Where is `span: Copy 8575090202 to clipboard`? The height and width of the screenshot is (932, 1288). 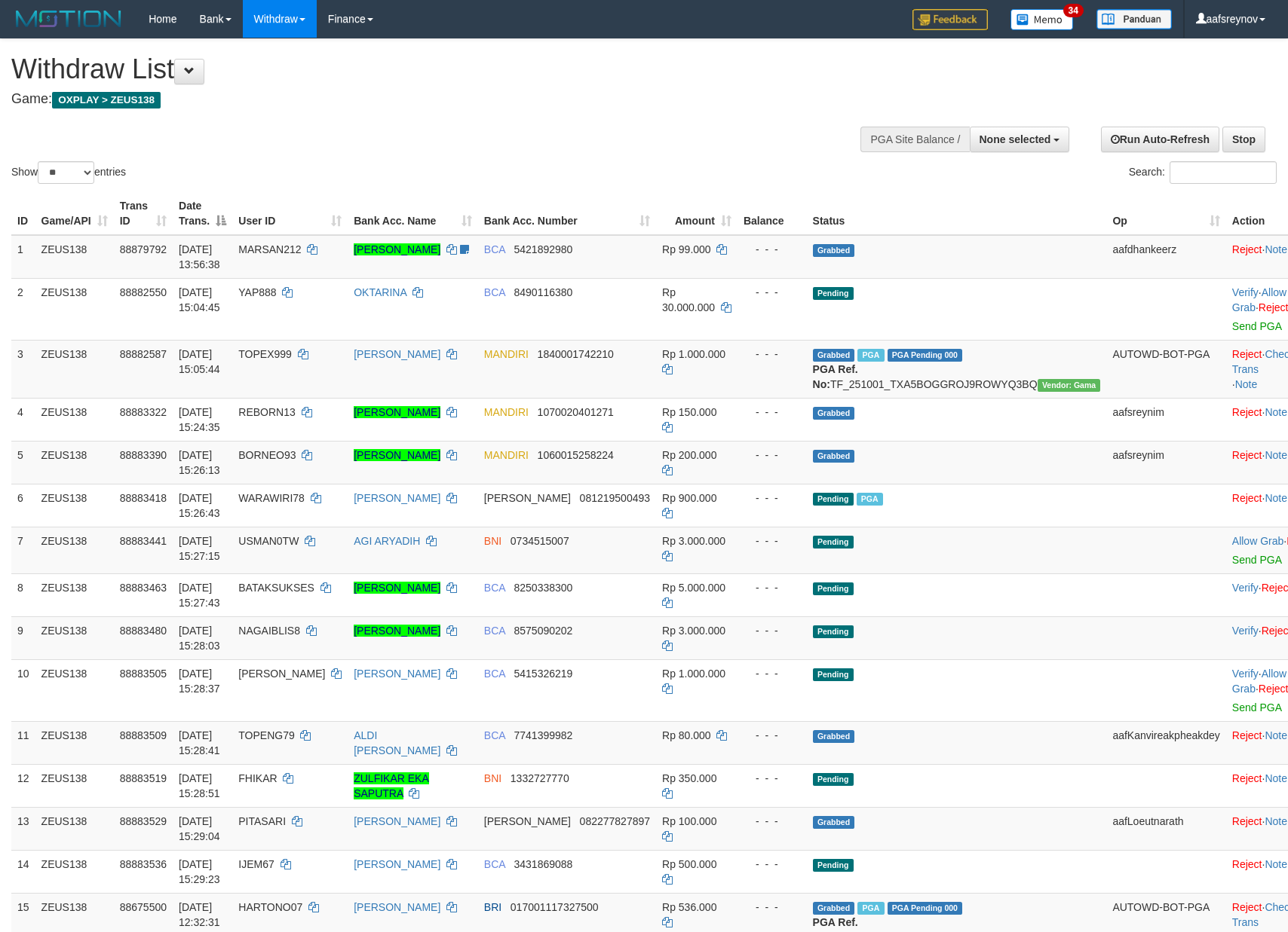 span: Copy 8575090202 to clipboard is located at coordinates (543, 631).